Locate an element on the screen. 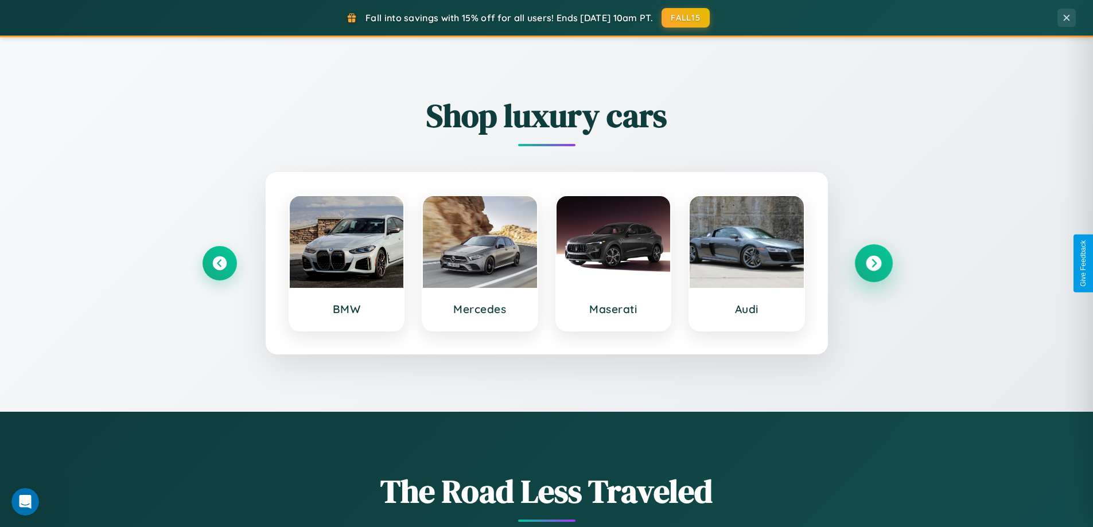 This screenshot has width=1093, height=527. h3: Mercedes is located at coordinates (480, 309).